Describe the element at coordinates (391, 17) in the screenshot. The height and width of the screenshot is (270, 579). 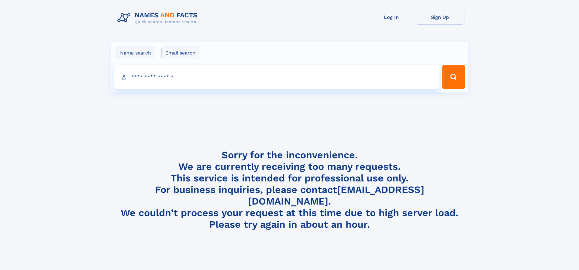
I see `a: Log In` at that location.